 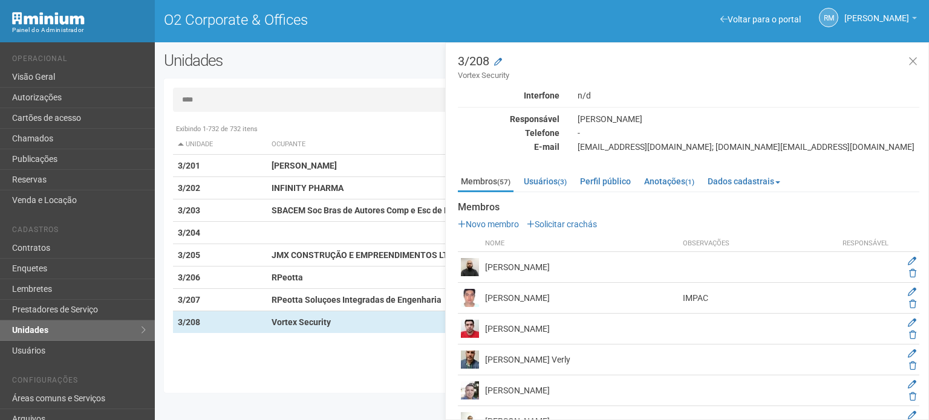 What do you see at coordinates (485, 182) in the screenshot?
I see `a: Membros(57)` at bounding box center [485, 182].